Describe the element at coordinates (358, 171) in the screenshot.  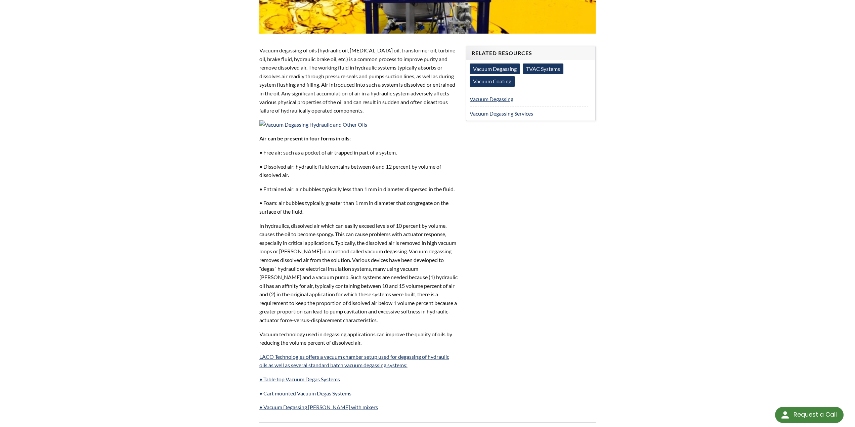
I see `p: • Dissolved air: hydraulic fluid contains between 6 and 12 percent by volume of dissolved air.` at that location.